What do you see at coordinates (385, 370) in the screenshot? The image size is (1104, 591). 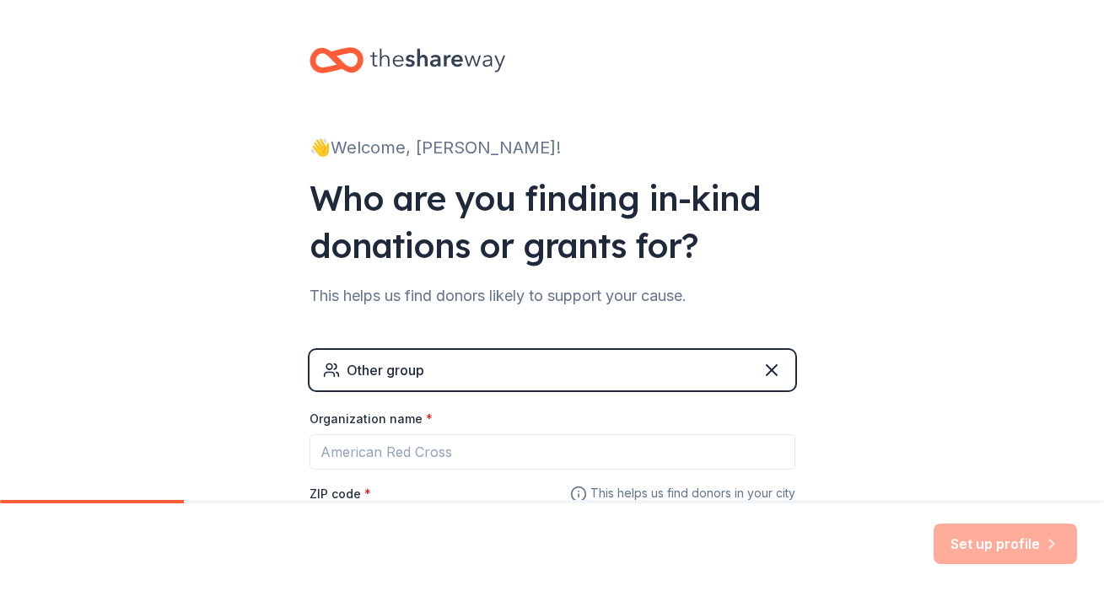 I see `div: Other group` at bounding box center [385, 370].